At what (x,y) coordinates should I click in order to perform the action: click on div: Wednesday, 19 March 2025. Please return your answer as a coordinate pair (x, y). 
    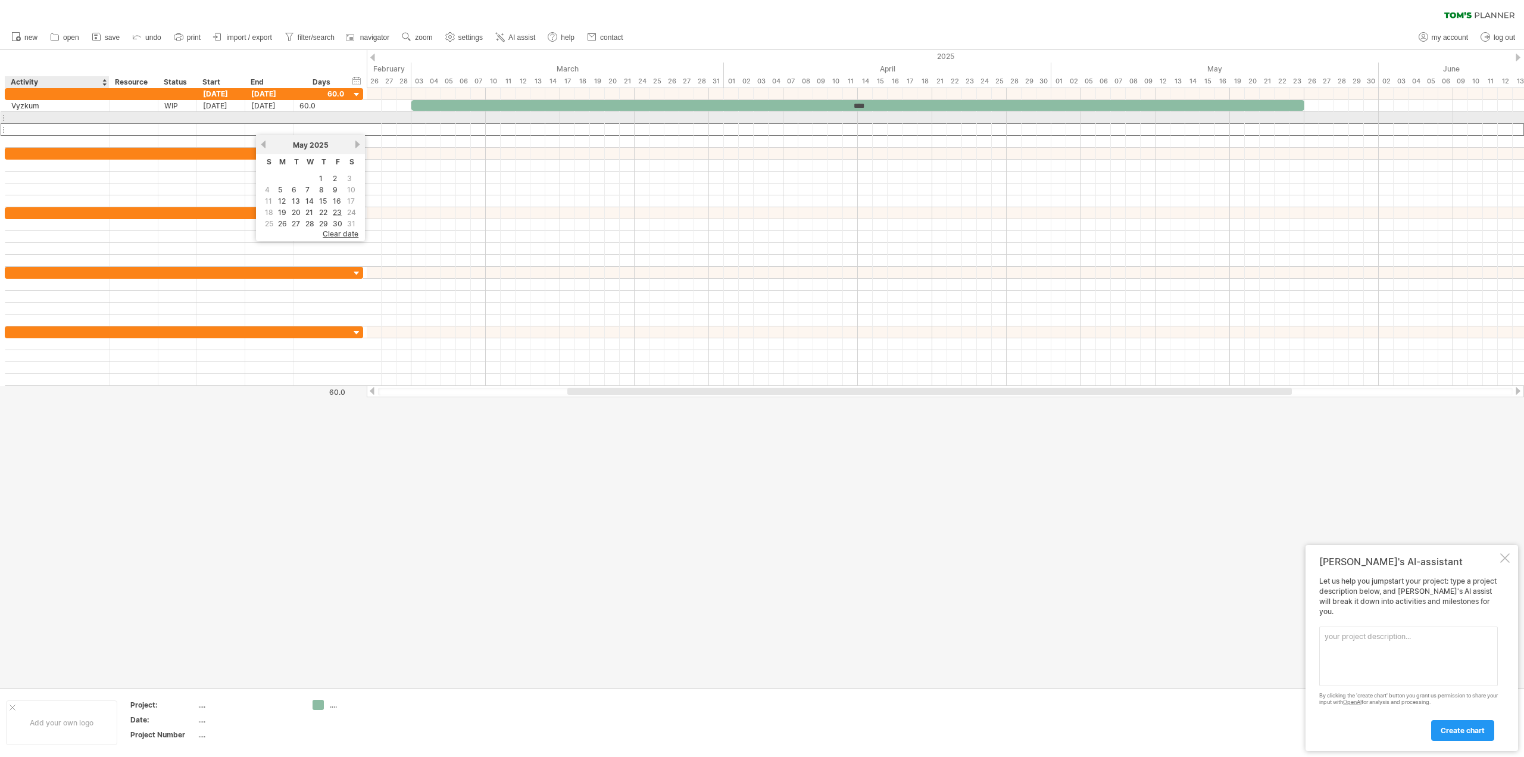
    Looking at the image, I should click on (597, 81).